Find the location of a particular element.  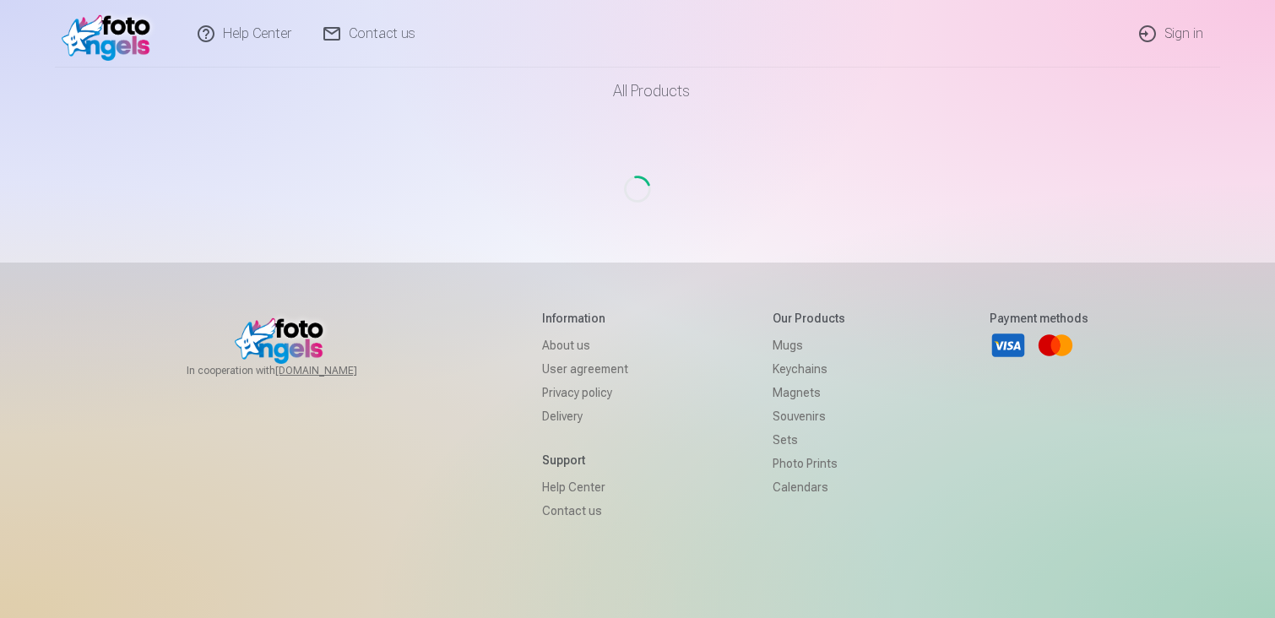

a: User agreement is located at coordinates (585, 369).